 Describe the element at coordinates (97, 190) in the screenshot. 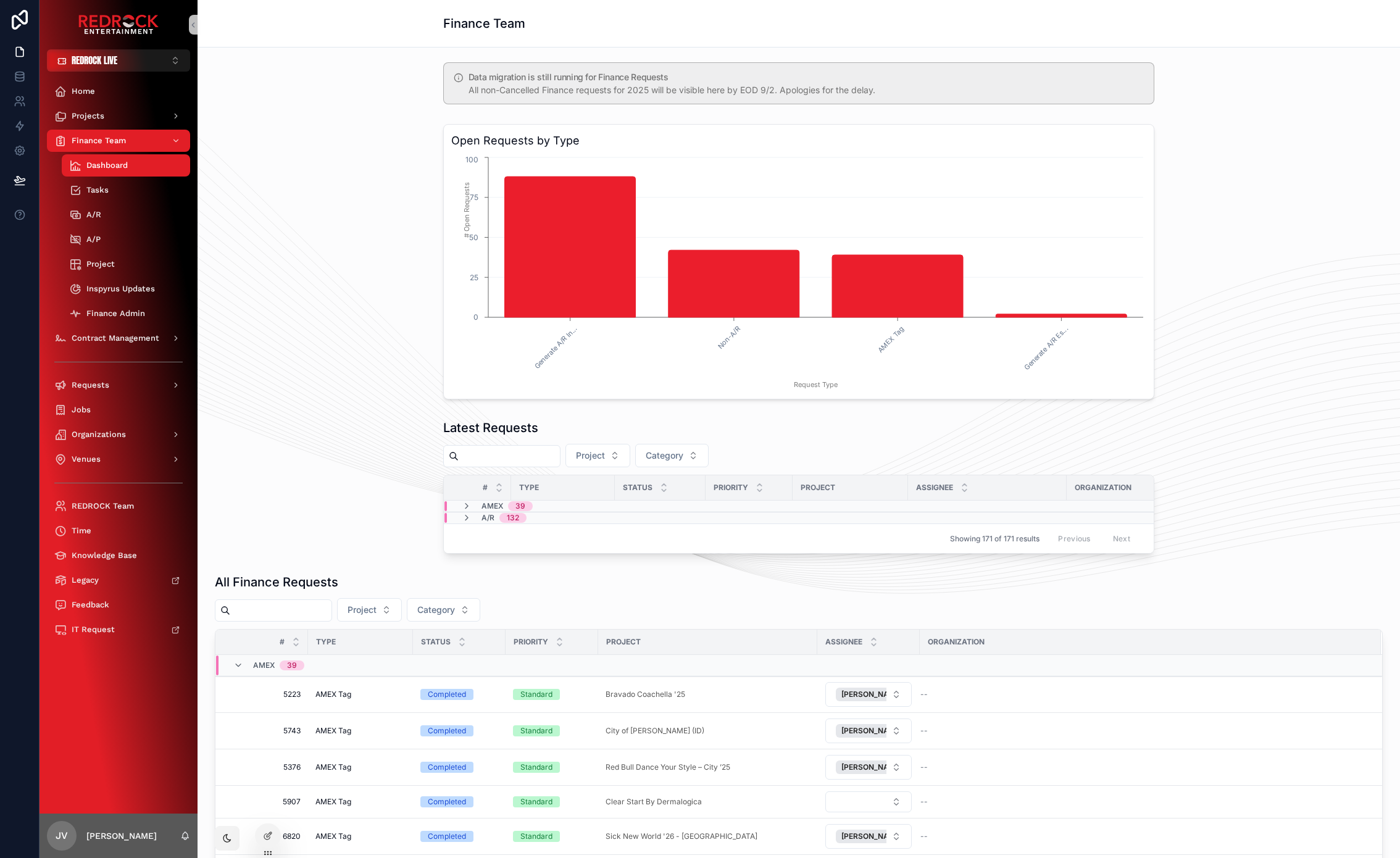

I see `span: Tasks` at that location.